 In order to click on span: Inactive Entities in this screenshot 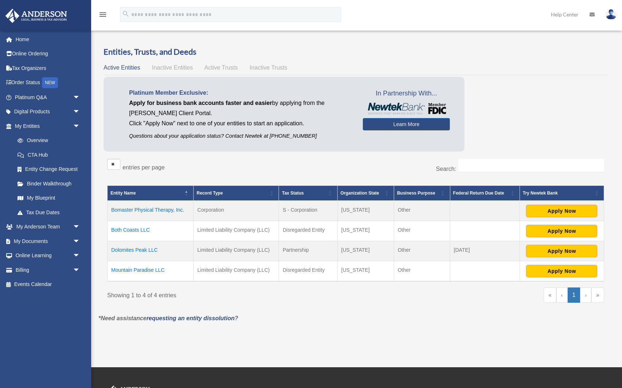, I will do `click(172, 67)`.